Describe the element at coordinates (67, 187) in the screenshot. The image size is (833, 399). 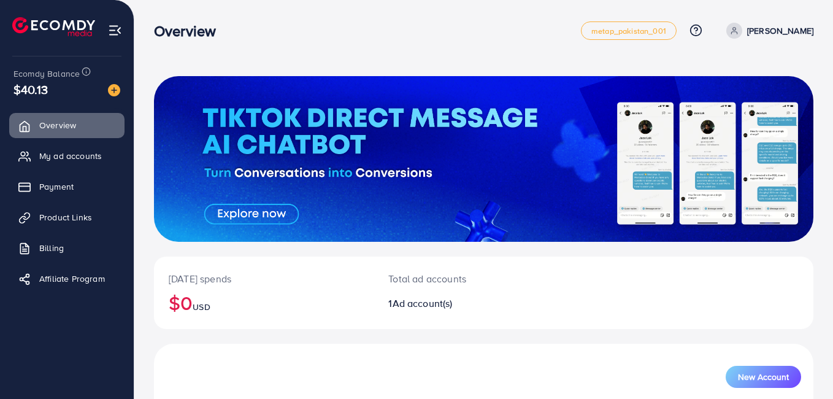
I see `a: Payment` at that location.